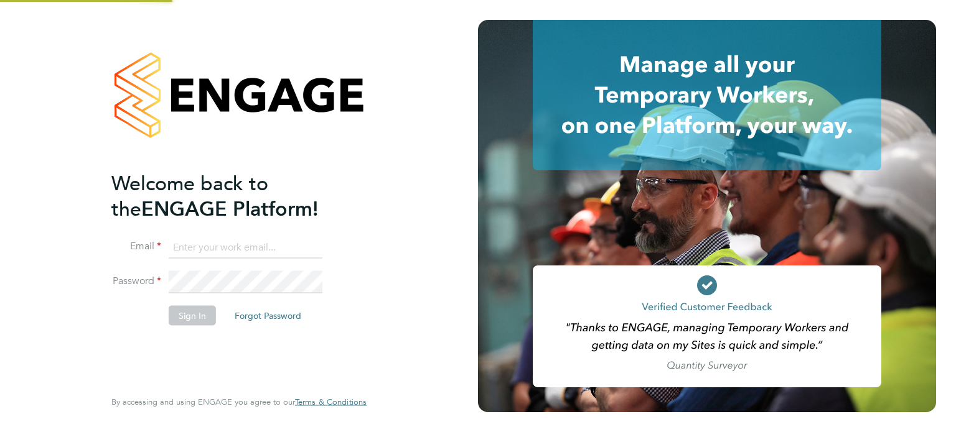 This screenshot has width=956, height=432. What do you see at coordinates (192, 316) in the screenshot?
I see `button: Sign In` at bounding box center [192, 316].